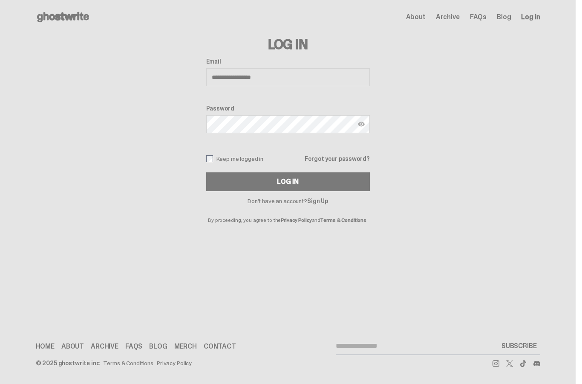 The height and width of the screenshot is (384, 582). Describe the element at coordinates (220, 346) in the screenshot. I see `a: Contact` at that location.